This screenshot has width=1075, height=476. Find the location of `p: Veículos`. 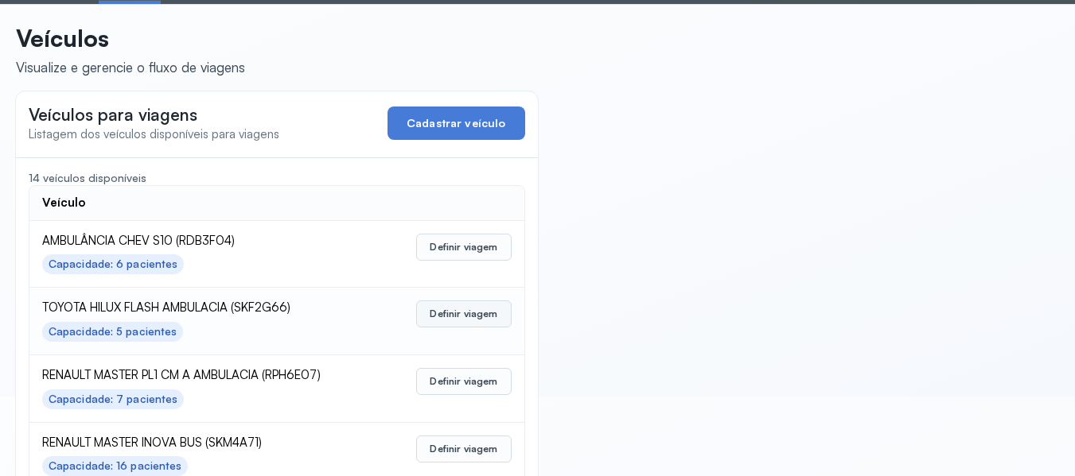

p: Veículos is located at coordinates (130, 38).